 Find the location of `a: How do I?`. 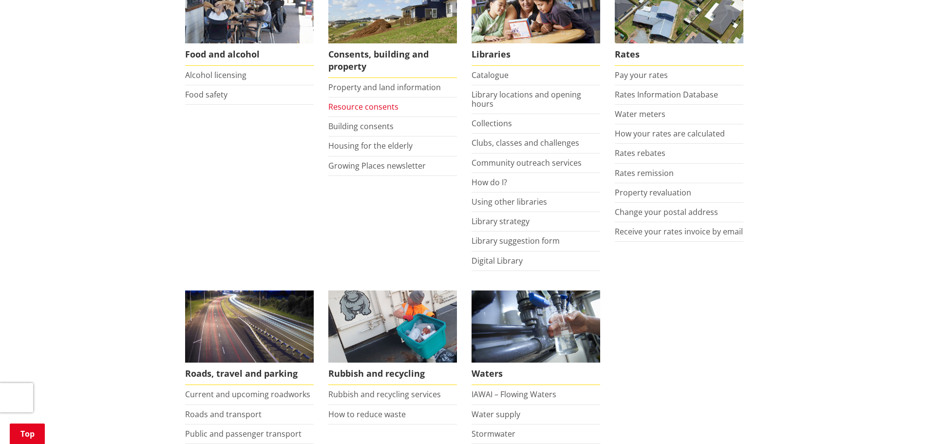

a: How do I? is located at coordinates (489, 182).